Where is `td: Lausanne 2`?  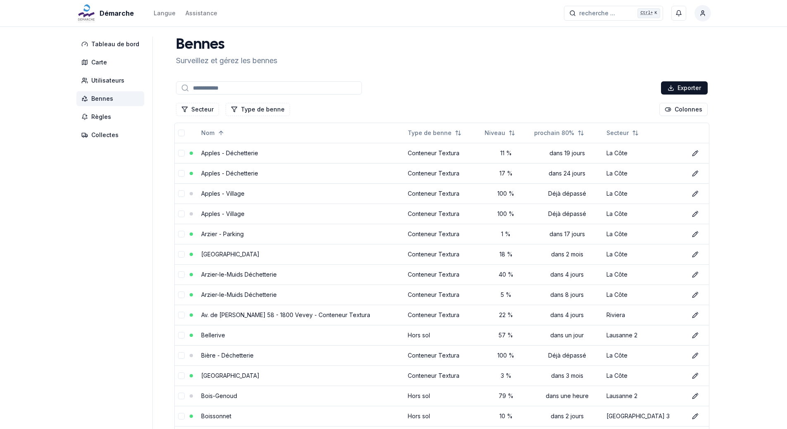 td: Lausanne 2 is located at coordinates (644, 335).